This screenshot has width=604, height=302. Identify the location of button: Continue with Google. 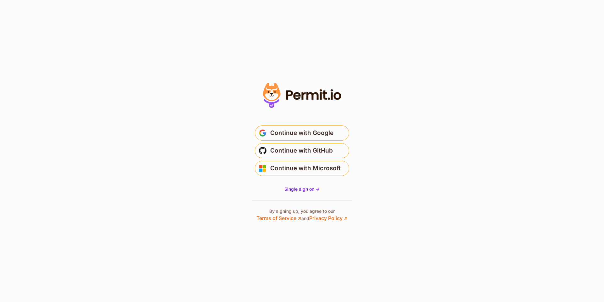
(302, 133).